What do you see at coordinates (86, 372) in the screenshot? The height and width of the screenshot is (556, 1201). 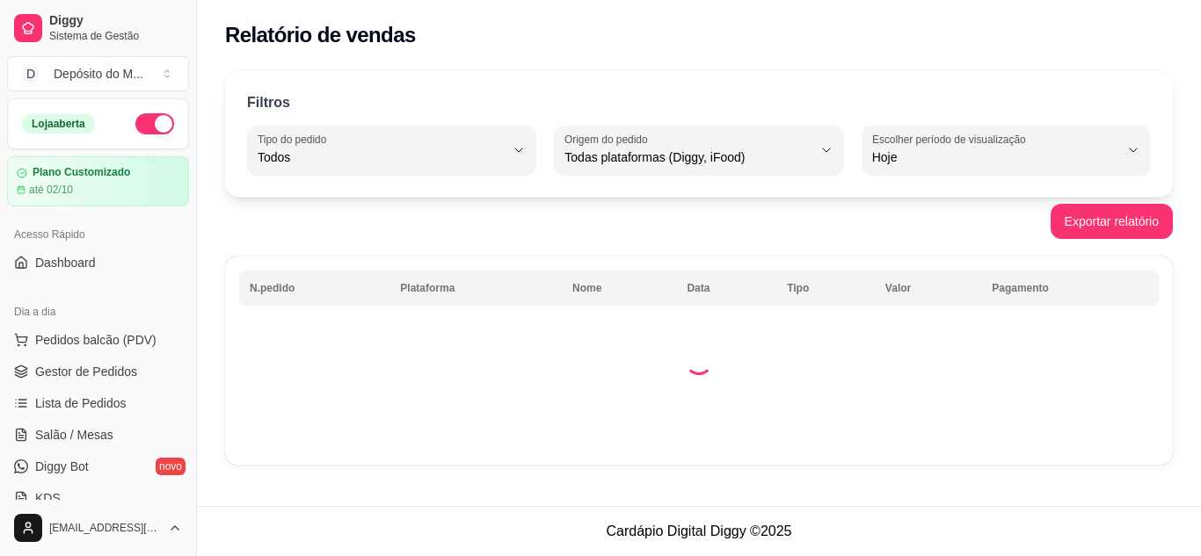 I see `span: Gestor de Pedidos` at bounding box center [86, 372].